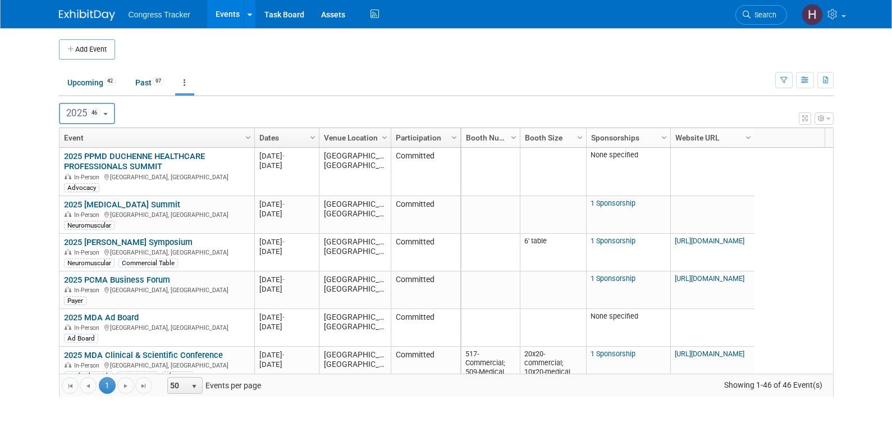  What do you see at coordinates (158, 81) in the screenshot?
I see `span: 97` at bounding box center [158, 81].